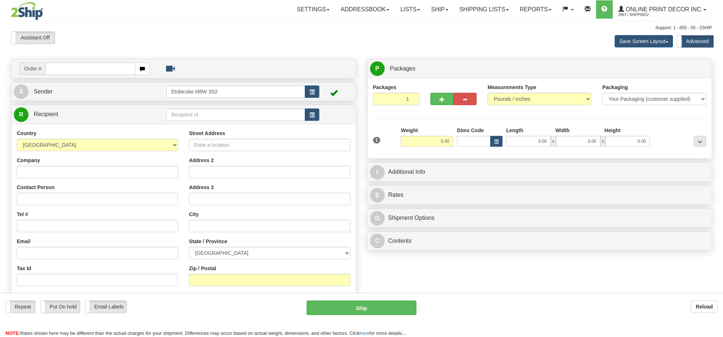 This screenshot has width=723, height=337. Describe the element at coordinates (43, 91) in the screenshot. I see `span: Sender` at that location.